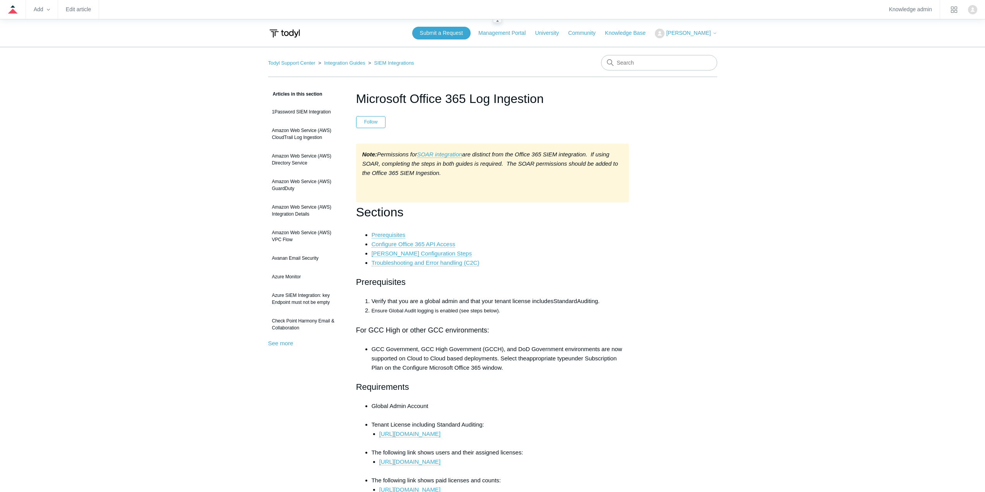 The height and width of the screenshot is (492, 985). I want to click on span: under Subscription Plan on the Configure Microsoft Office 365 window., so click(494, 363).